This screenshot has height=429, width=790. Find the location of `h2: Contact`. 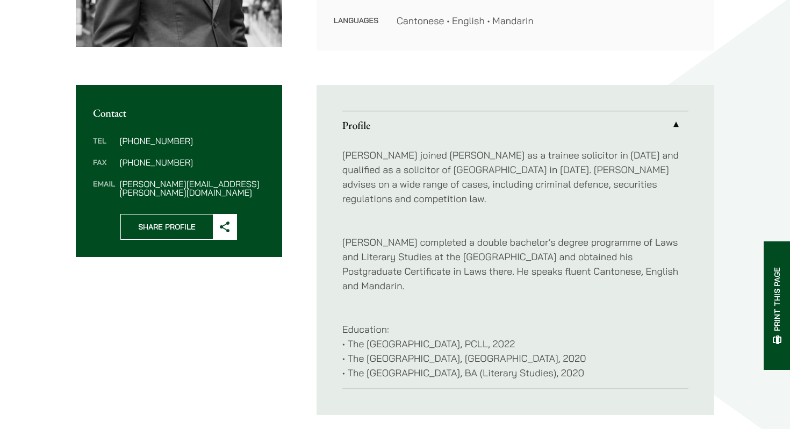

h2: Contact is located at coordinates (179, 113).